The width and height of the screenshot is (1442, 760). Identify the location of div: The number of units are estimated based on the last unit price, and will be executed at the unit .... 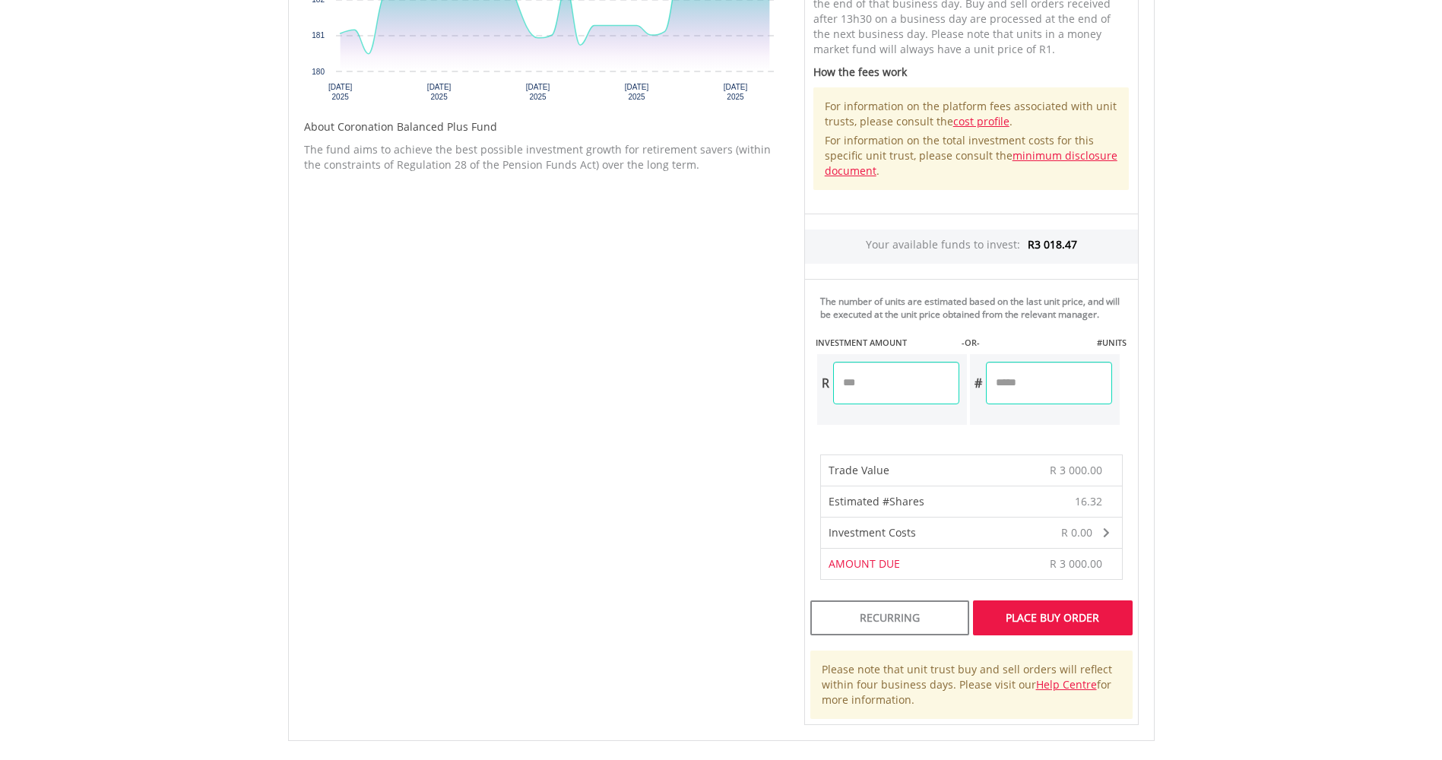
(976, 308).